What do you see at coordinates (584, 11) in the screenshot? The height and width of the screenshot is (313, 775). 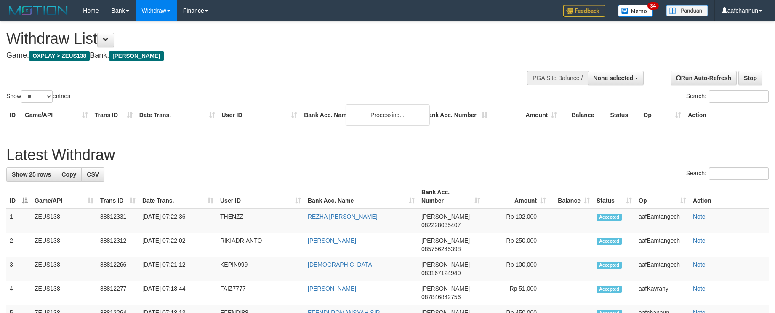 I see `img: Feedback.jpg` at bounding box center [584, 11].